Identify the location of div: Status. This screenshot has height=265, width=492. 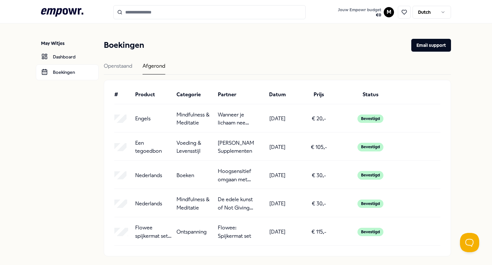
(371, 95).